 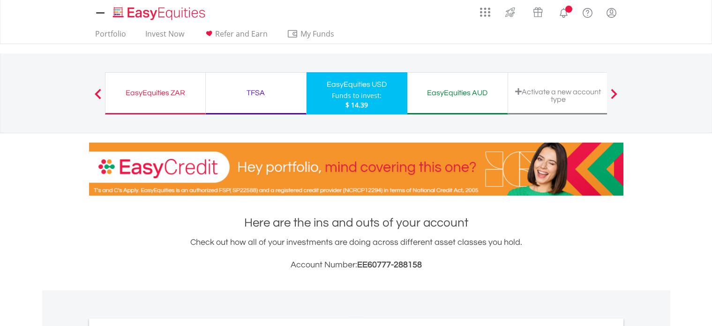 What do you see at coordinates (159, 12) in the screenshot?
I see `a: Home page` at bounding box center [159, 12].